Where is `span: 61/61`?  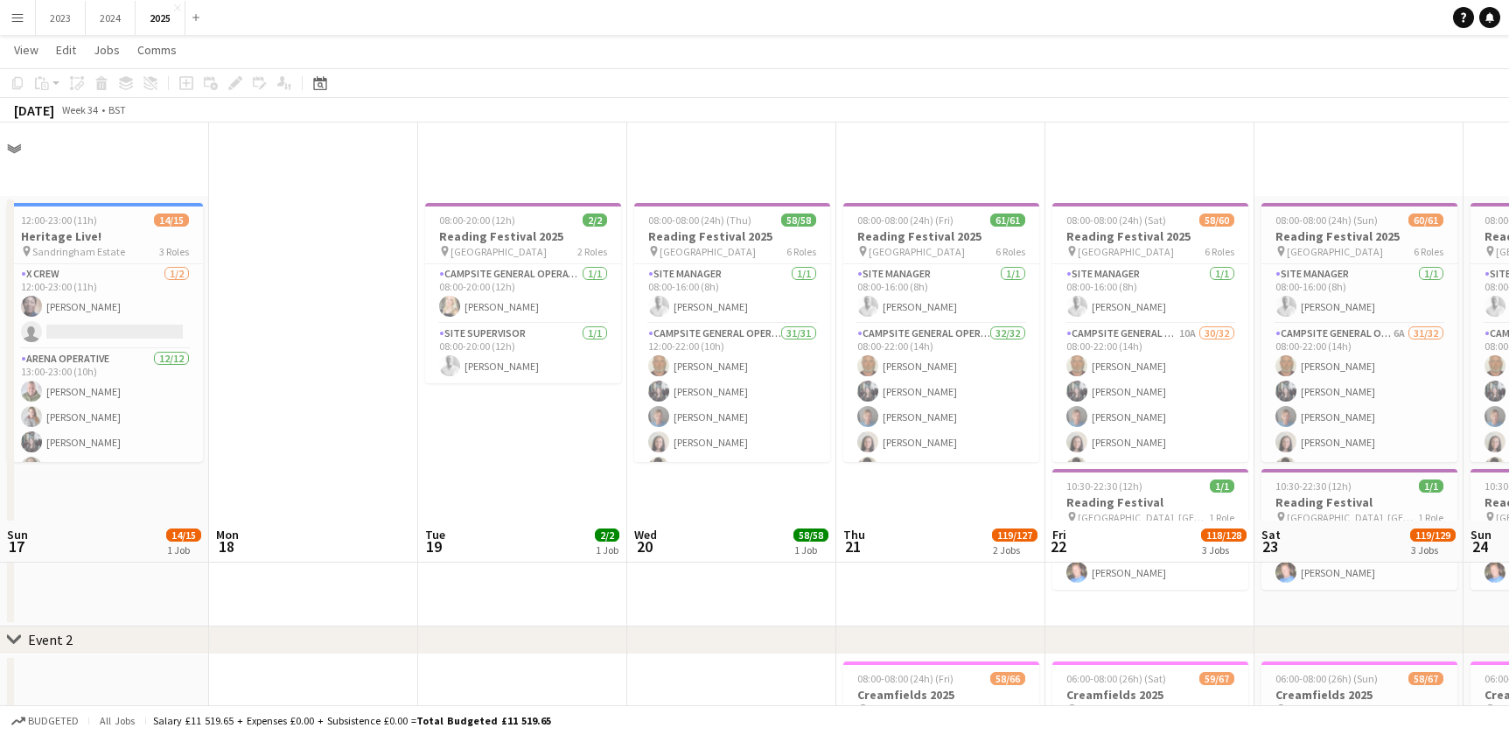
span: 61/61 is located at coordinates (1008, 220).